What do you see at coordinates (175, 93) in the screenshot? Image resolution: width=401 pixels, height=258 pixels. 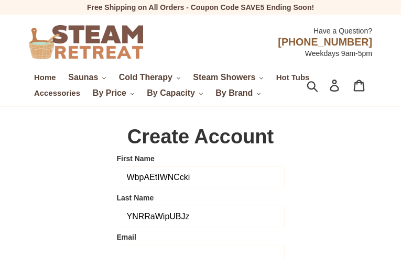 I see `button: By Capacity` at bounding box center [175, 93].